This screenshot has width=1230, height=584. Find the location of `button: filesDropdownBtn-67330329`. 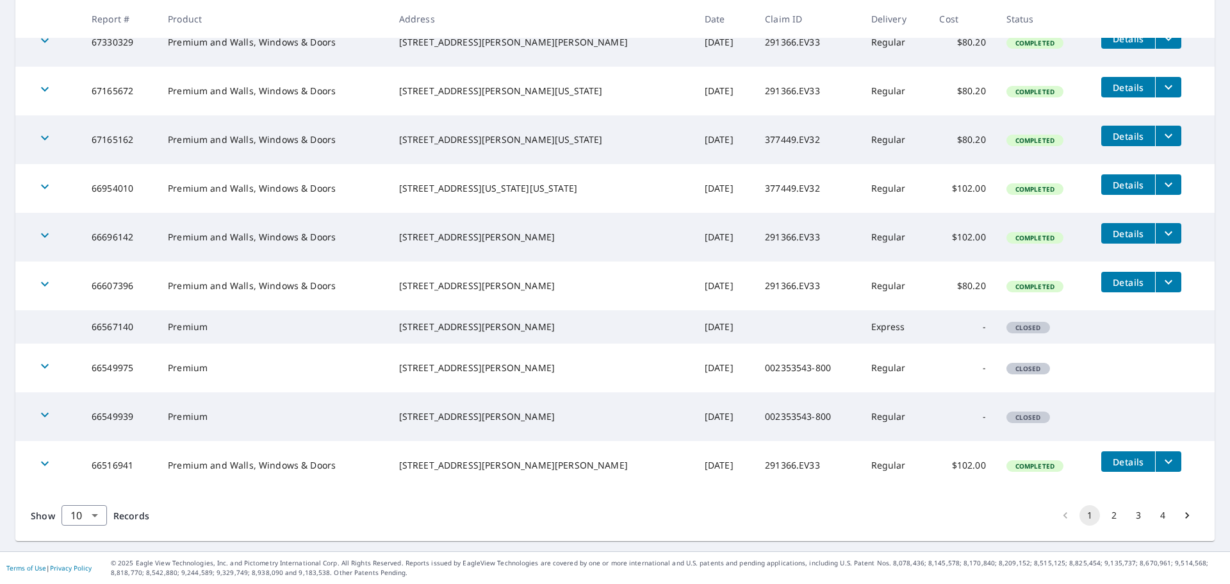

button: filesDropdownBtn-67330329 is located at coordinates (1168, 38).